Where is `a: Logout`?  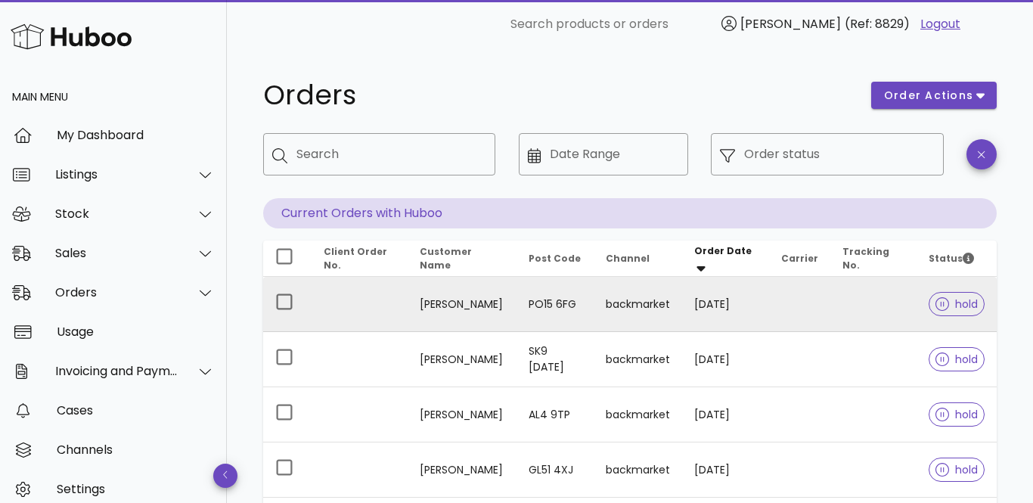
a: Logout is located at coordinates (940, 24).